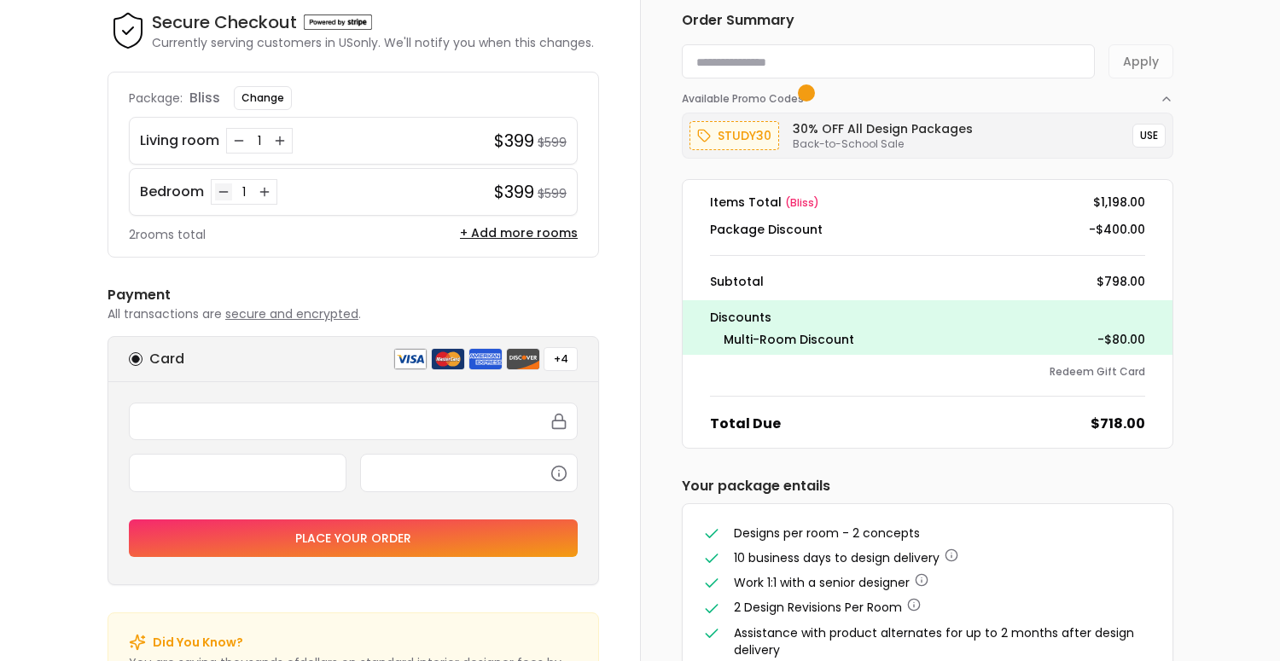  Describe the element at coordinates (802, 202) in the screenshot. I see `span: ( bliss )` at that location.